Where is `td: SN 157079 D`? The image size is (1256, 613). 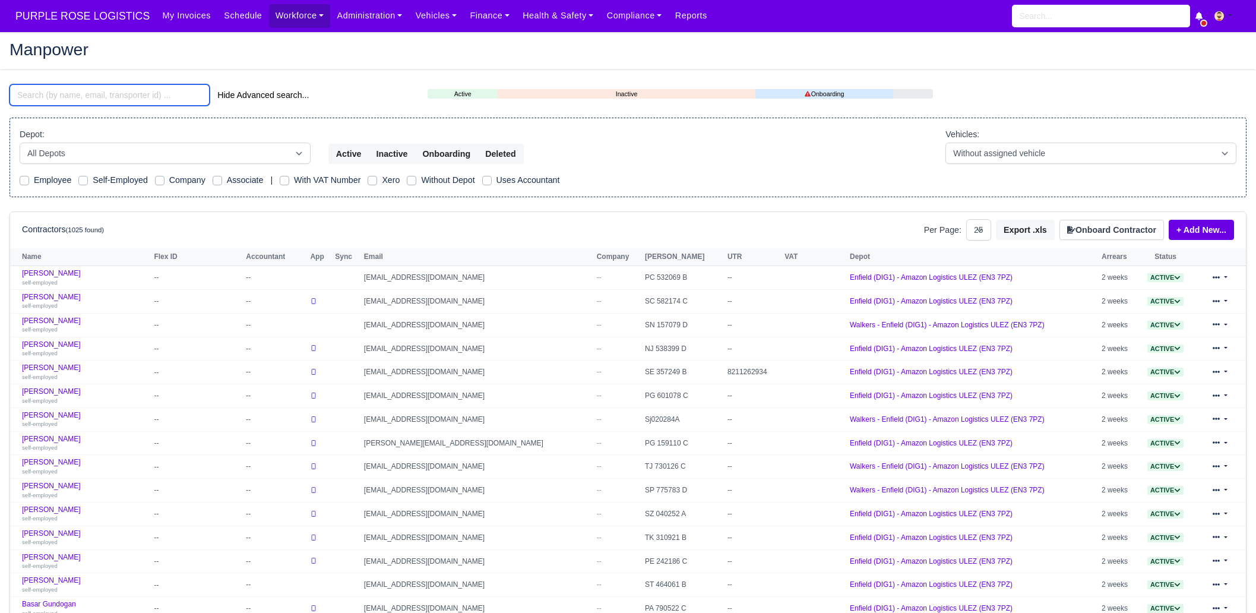
td: SN 157079 D is located at coordinates (683, 325).